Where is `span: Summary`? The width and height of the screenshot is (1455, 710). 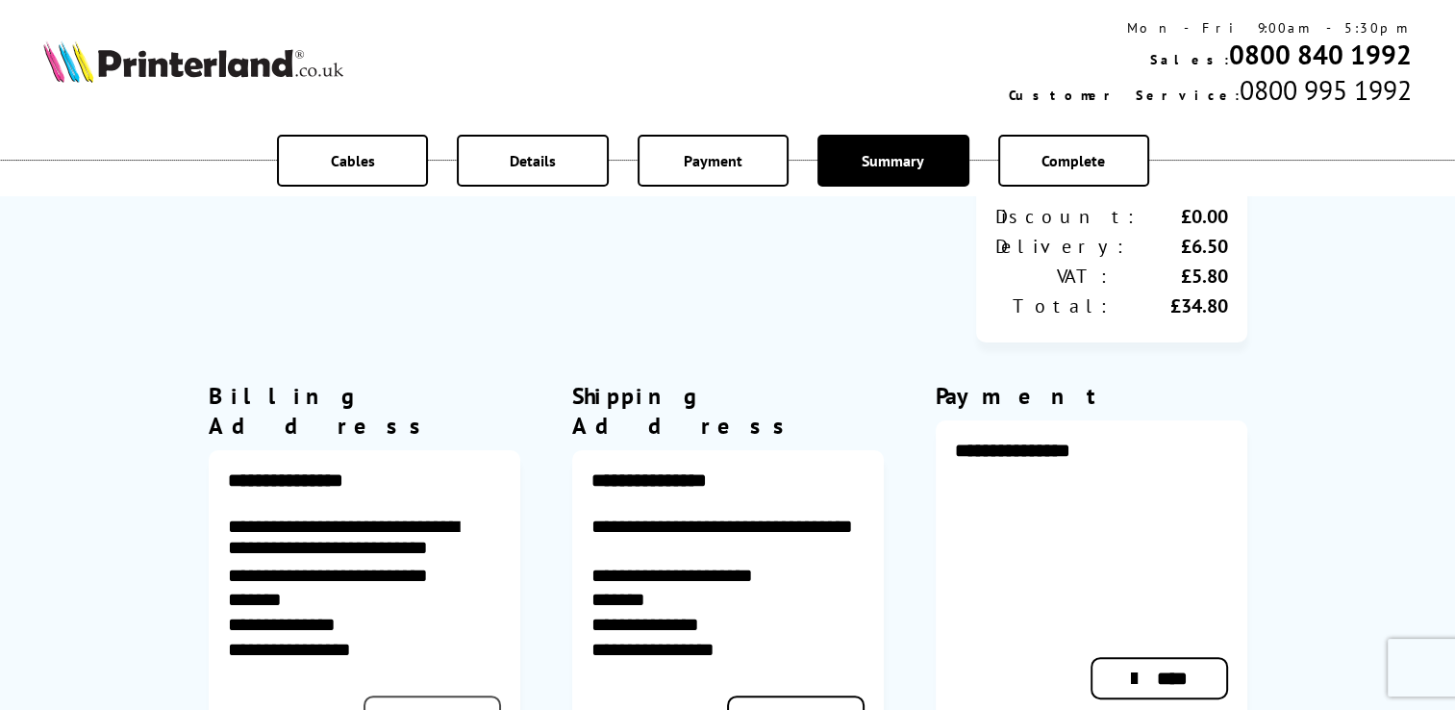 span: Summary is located at coordinates (893, 161).